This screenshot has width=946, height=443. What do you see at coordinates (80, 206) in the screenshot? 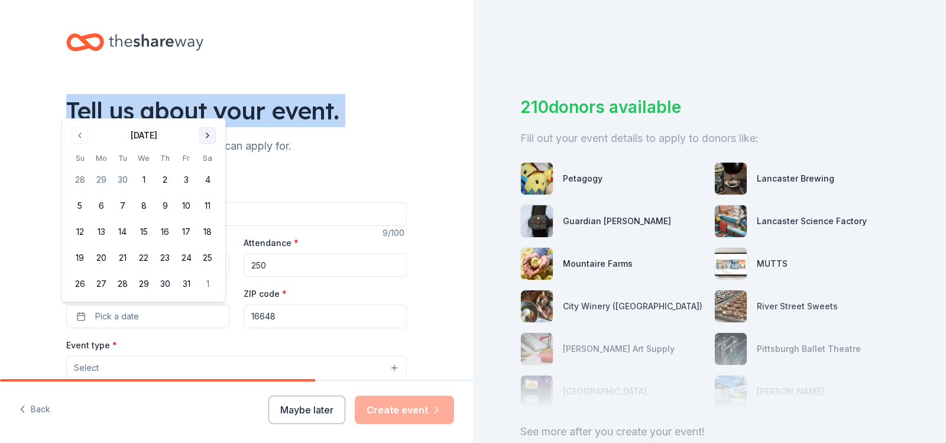
I see `button: 5` at bounding box center [80, 206].